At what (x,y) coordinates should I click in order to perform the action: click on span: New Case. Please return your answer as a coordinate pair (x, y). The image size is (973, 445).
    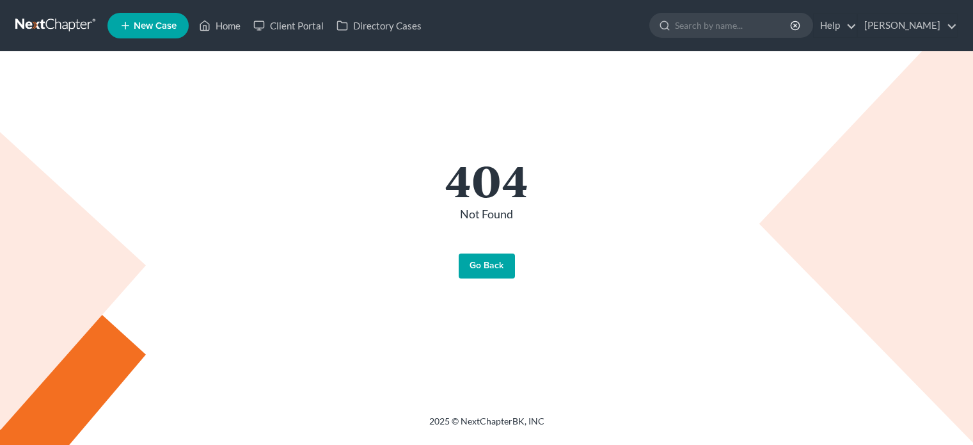
    Looking at the image, I should click on (155, 26).